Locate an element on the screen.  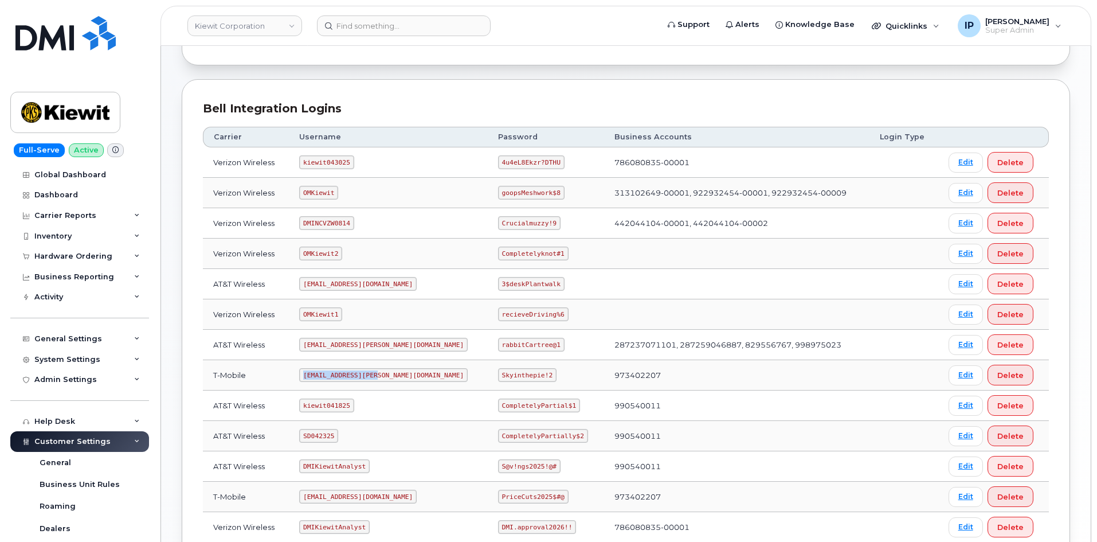
th: Password is located at coordinates (546, 137).